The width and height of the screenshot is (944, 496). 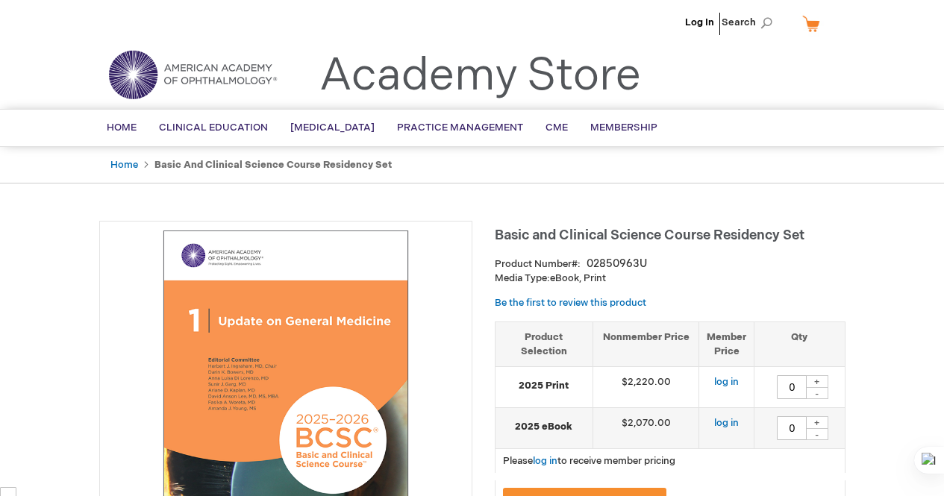 What do you see at coordinates (624, 128) in the screenshot?
I see `span: Membership` at bounding box center [624, 128].